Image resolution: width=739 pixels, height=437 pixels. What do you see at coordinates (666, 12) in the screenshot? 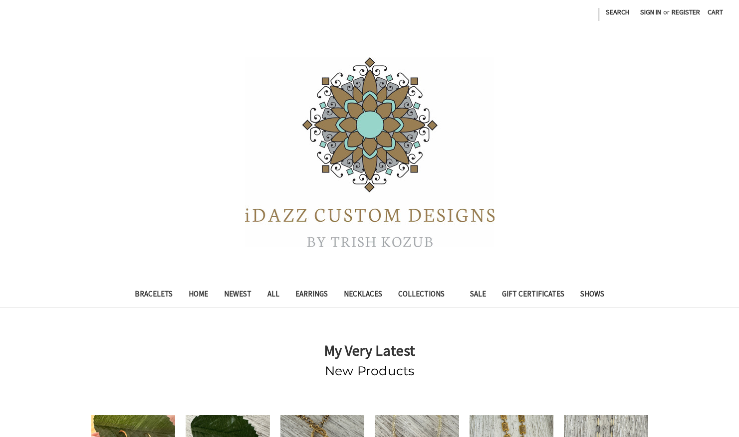
I see `span: or` at bounding box center [666, 12].